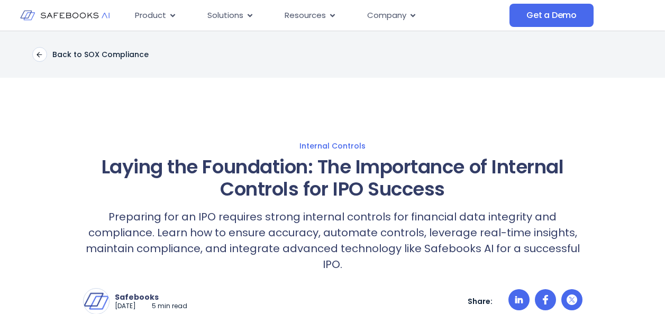 The height and width of the screenshot is (314, 665). What do you see at coordinates (151, 297) in the screenshot?
I see `p: Safebooks` at bounding box center [151, 297].